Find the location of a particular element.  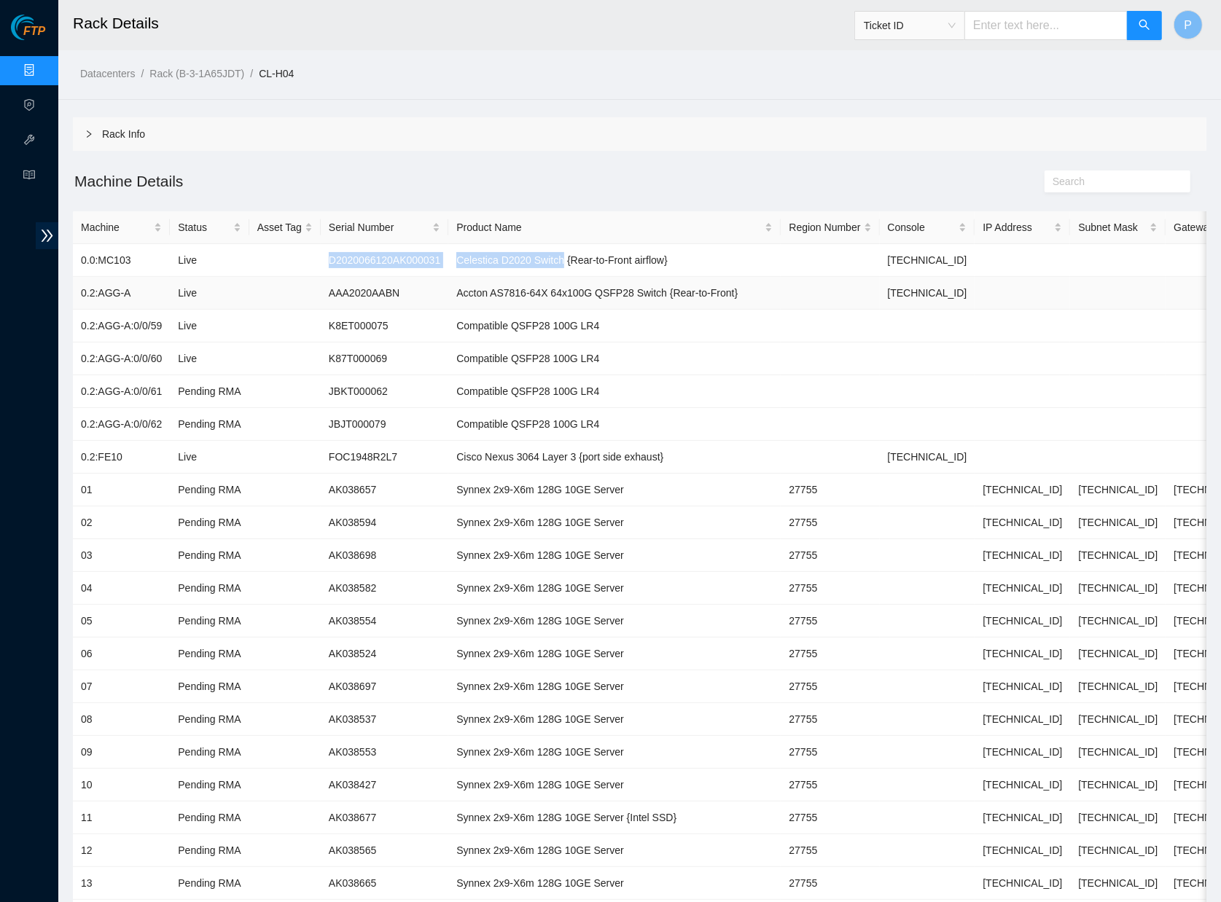

td: 10 is located at coordinates (121, 785).